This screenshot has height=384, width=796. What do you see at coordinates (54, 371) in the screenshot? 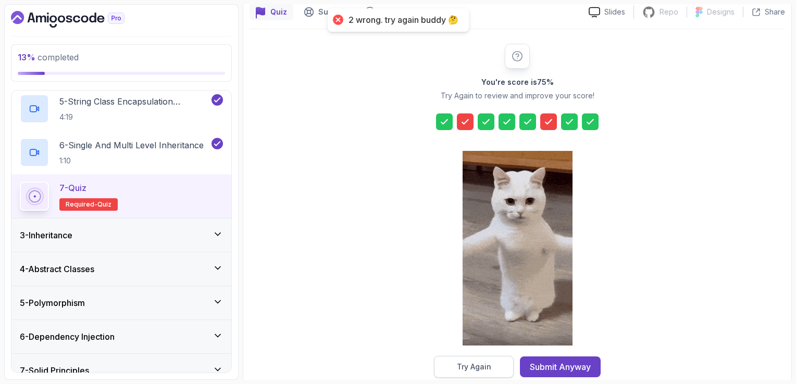
I see `h3: 7 - Solid Principles` at bounding box center [54, 371].